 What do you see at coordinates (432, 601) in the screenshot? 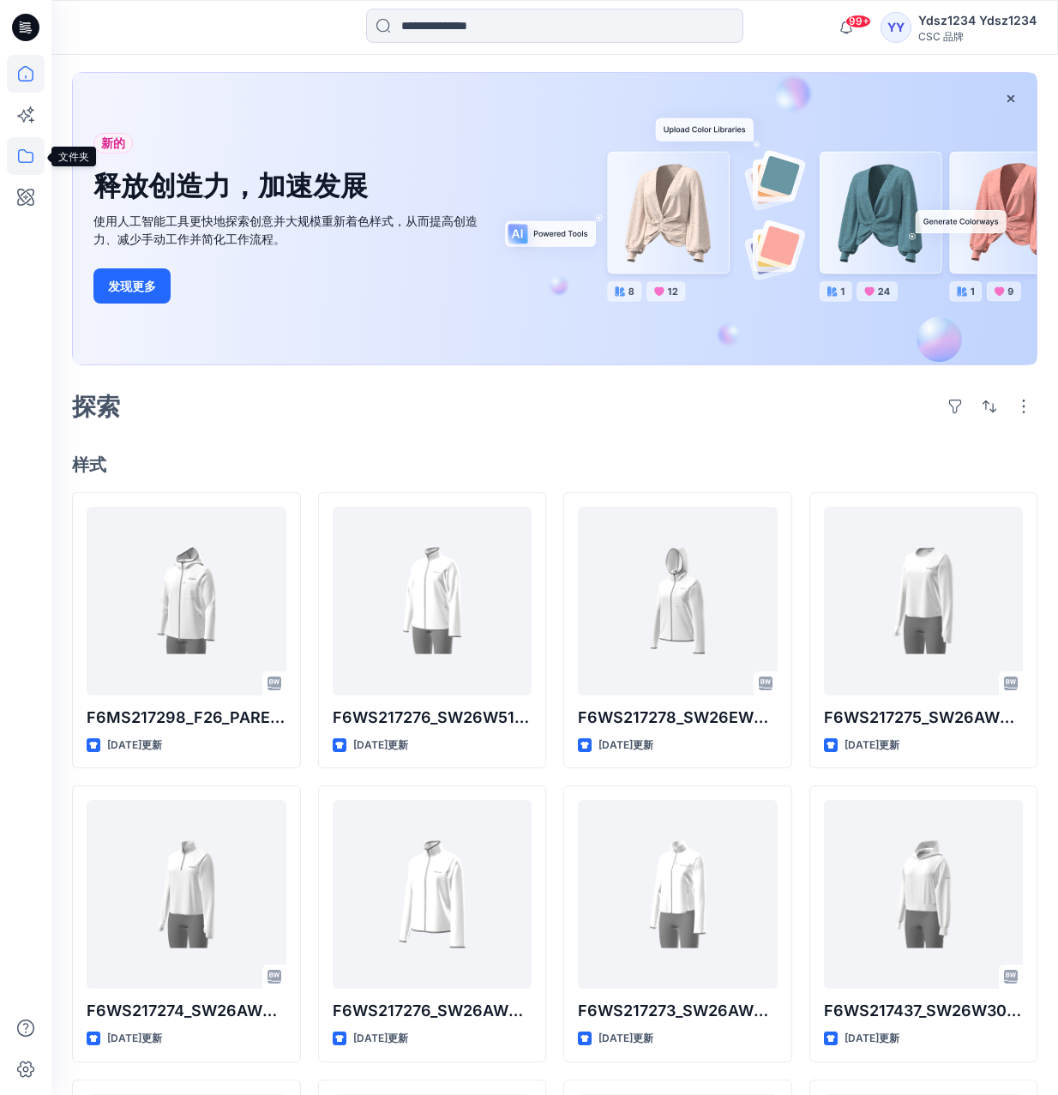
I see `a: F6WS217276_SW26W5152_F26_GLREG_VFA2` at bounding box center [432, 601].